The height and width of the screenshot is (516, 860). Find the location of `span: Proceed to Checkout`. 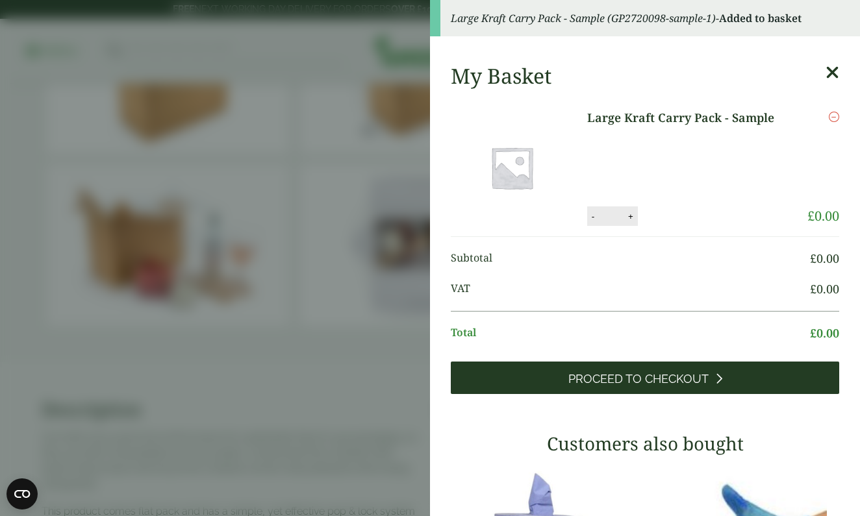

span: Proceed to Checkout is located at coordinates (638, 379).